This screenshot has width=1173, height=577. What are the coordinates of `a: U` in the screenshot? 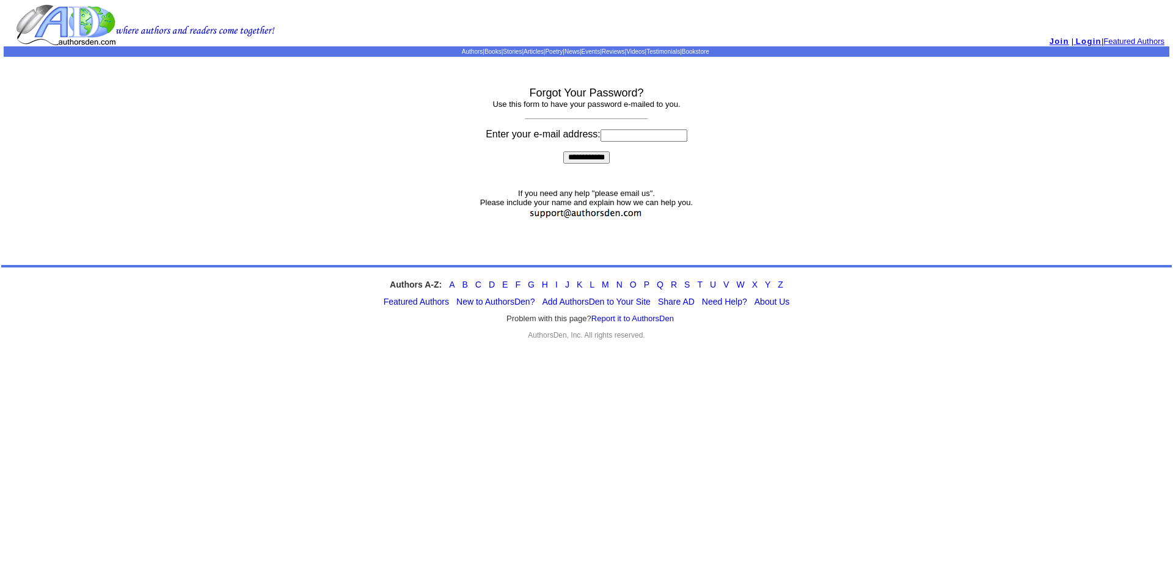 It's located at (713, 285).